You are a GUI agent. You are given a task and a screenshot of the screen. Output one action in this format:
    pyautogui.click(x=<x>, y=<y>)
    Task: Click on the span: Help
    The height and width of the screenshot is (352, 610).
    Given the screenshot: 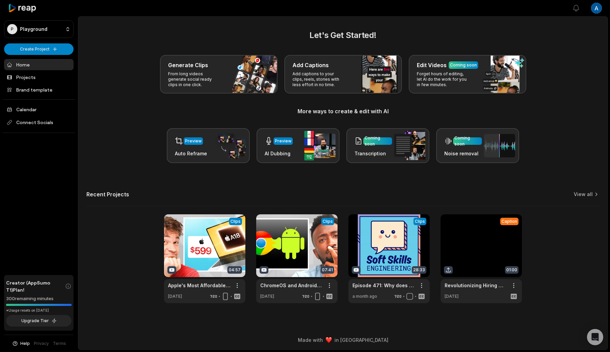 What is the action you would take?
    pyautogui.click(x=25, y=343)
    